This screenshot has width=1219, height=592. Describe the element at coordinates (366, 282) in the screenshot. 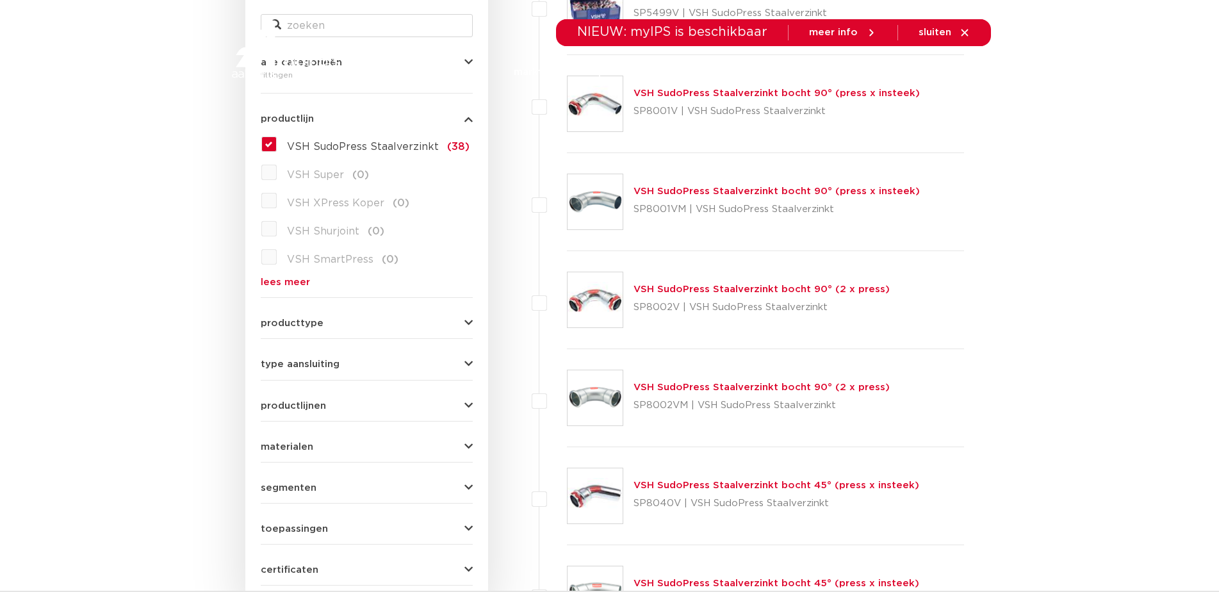

I see `a: lees meer` at that location.